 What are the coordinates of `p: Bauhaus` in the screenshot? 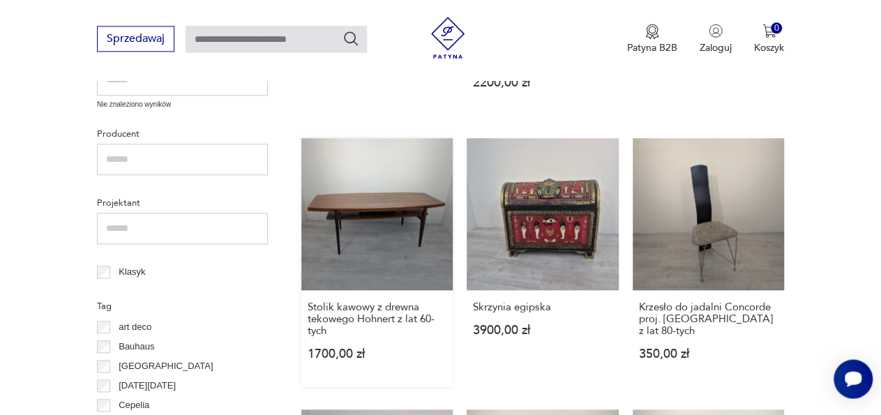 It's located at (136, 347).